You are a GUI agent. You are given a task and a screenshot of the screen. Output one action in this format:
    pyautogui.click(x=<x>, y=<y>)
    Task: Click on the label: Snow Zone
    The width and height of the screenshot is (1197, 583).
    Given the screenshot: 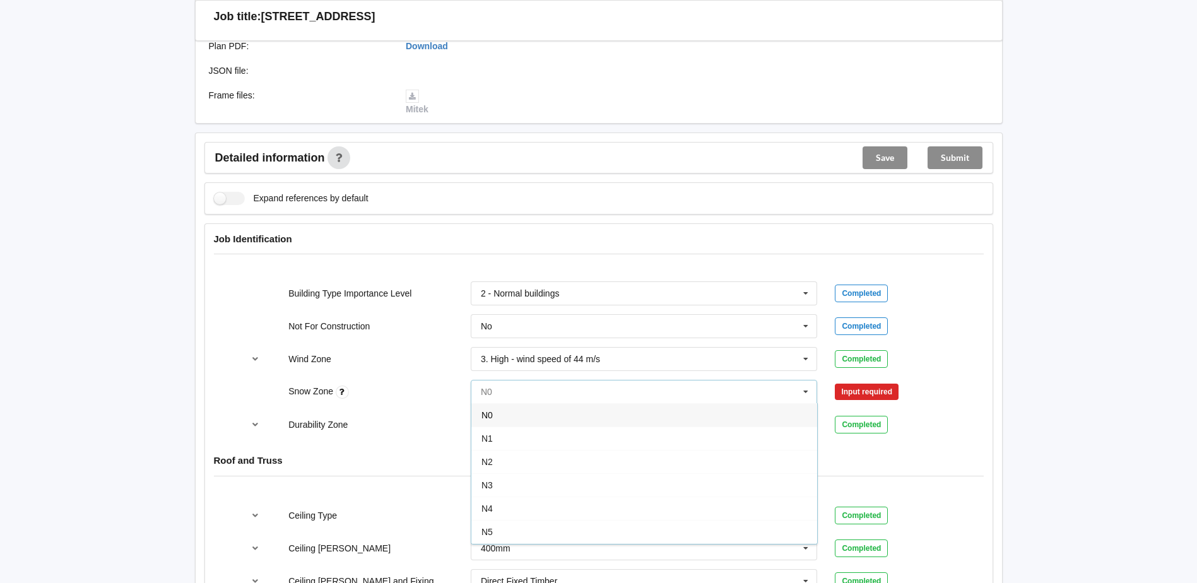 What is the action you would take?
    pyautogui.click(x=312, y=391)
    